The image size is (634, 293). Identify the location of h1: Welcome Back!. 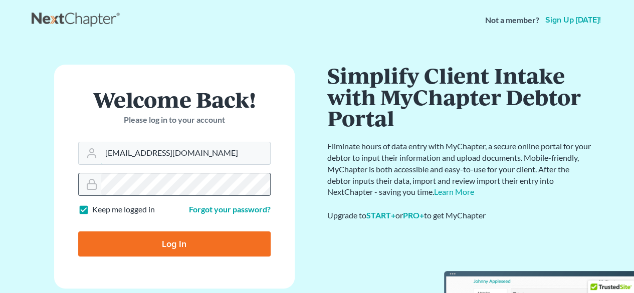
(175, 99).